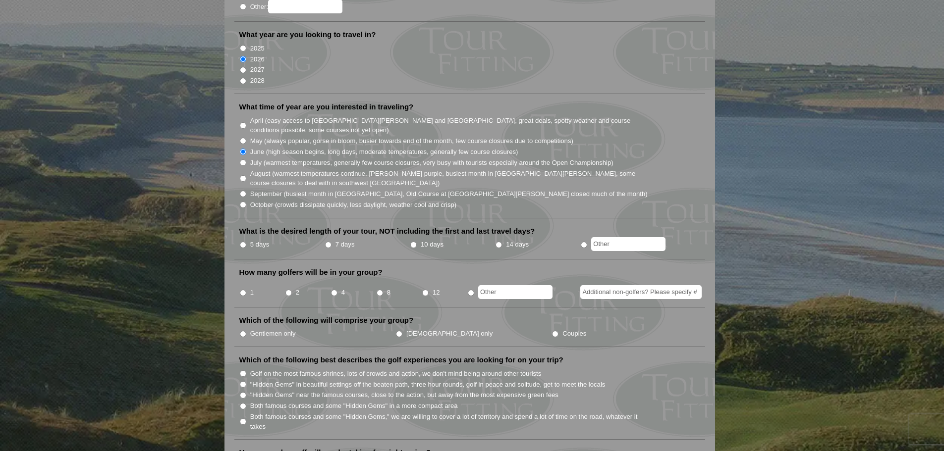 The height and width of the screenshot is (451, 944). I want to click on label: What year are you looking to travel in?, so click(308, 35).